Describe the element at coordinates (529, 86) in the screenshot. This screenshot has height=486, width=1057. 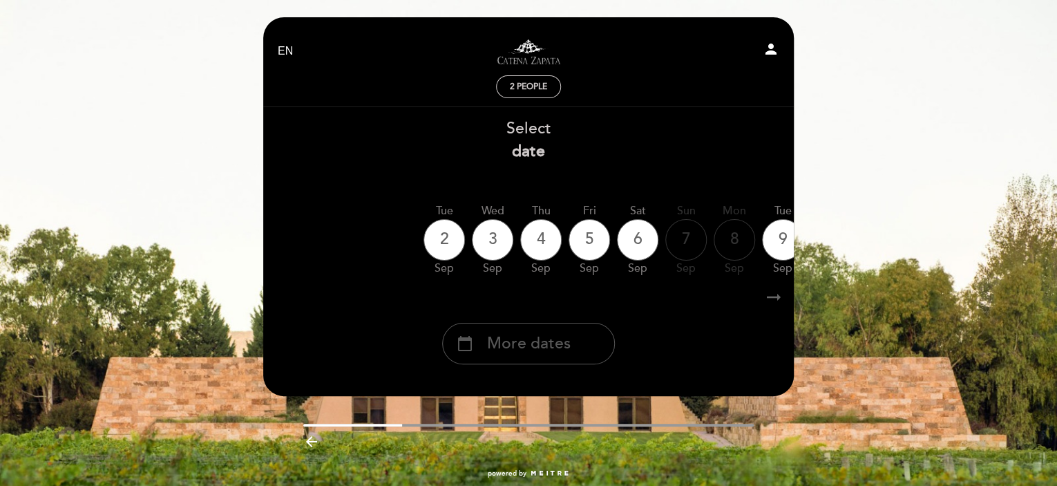
I see `span: 2 people` at that location.